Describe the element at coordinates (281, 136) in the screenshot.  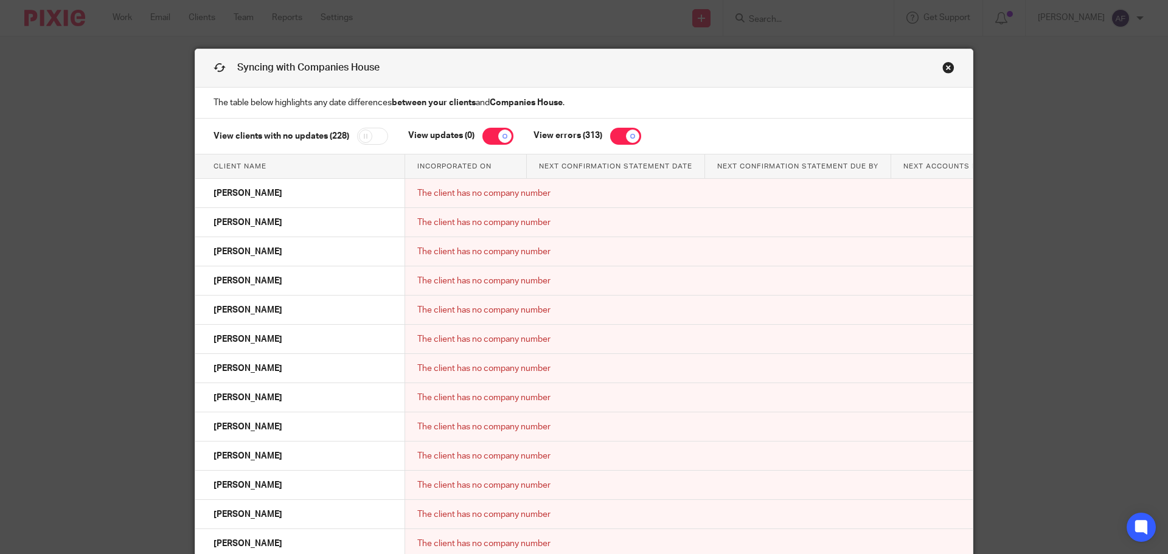
I see `label: View clients with no updates (228)` at that location.